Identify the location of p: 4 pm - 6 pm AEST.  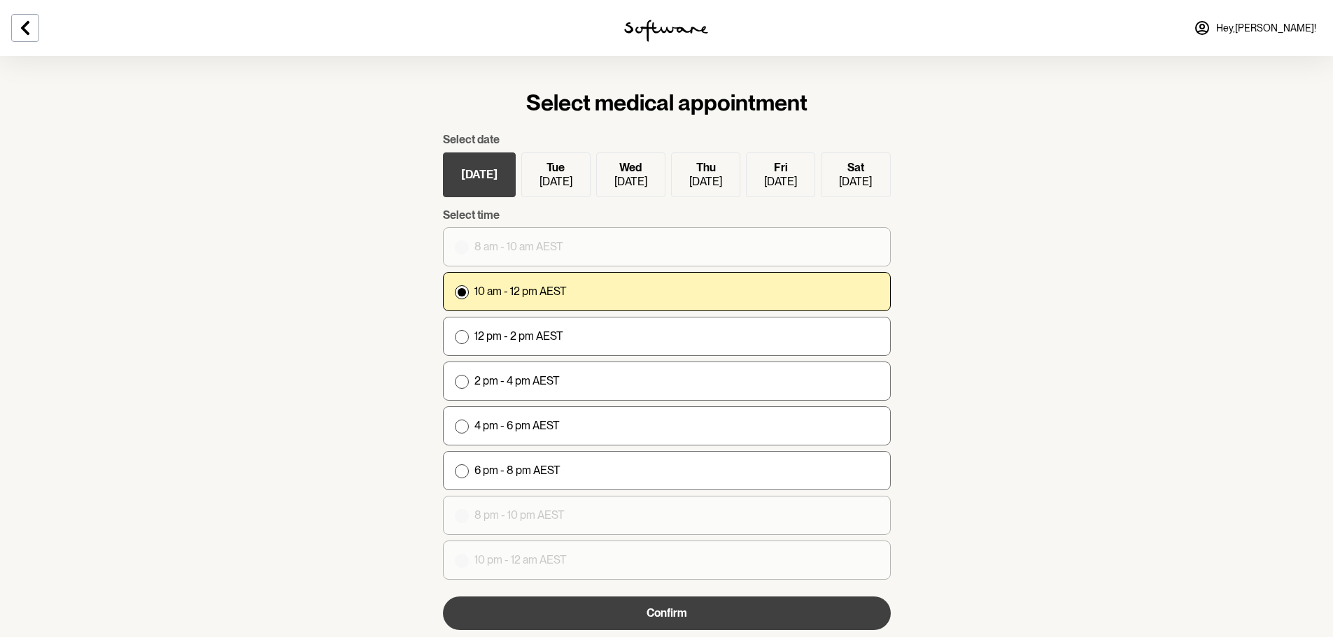
(517, 425).